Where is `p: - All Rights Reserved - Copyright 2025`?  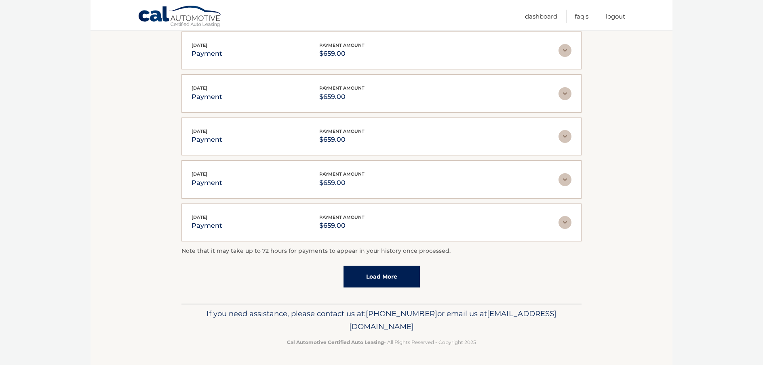 p: - All Rights Reserved - Copyright 2025 is located at coordinates (382, 342).